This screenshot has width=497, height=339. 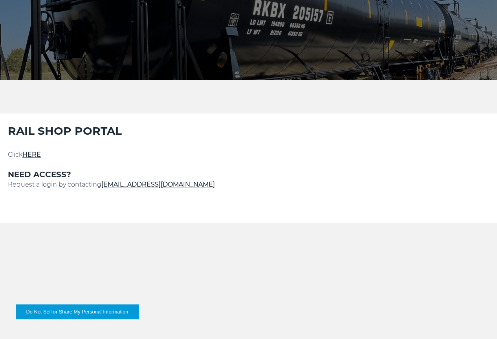 What do you see at coordinates (77, 312) in the screenshot?
I see `button: Do Not Sell or Share My Personal Information` at bounding box center [77, 312].